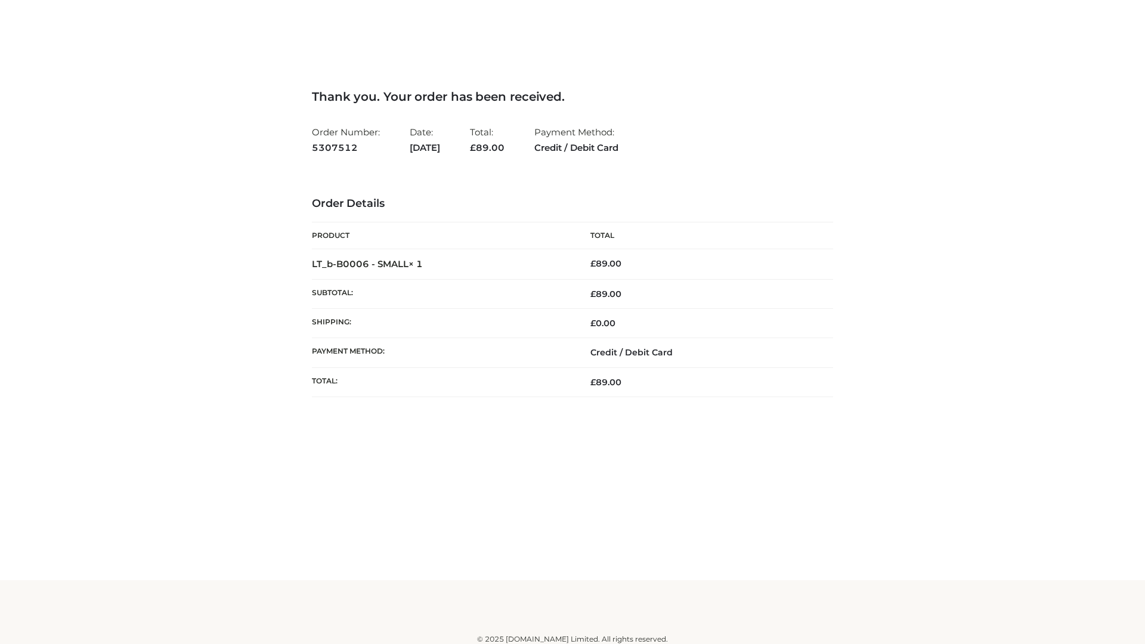 Image resolution: width=1145 pixels, height=644 pixels. Describe the element at coordinates (367, 264) in the screenshot. I see `strong: LT_b-B0006 - SMALL` at that location.